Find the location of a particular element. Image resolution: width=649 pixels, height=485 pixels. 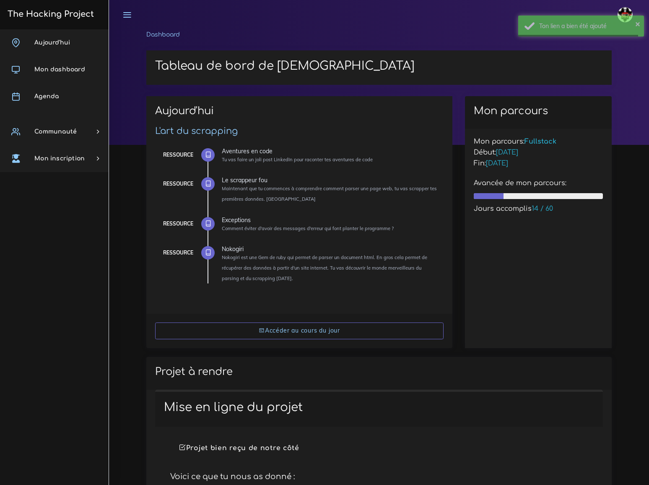

span: Fullstack is located at coordinates (541, 141).